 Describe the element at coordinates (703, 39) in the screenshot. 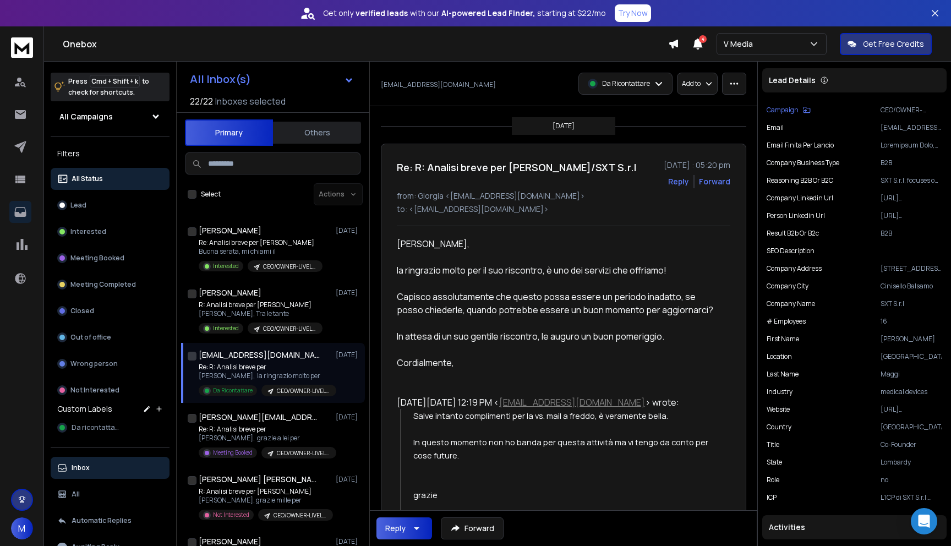

I see `span: 4` at that location.